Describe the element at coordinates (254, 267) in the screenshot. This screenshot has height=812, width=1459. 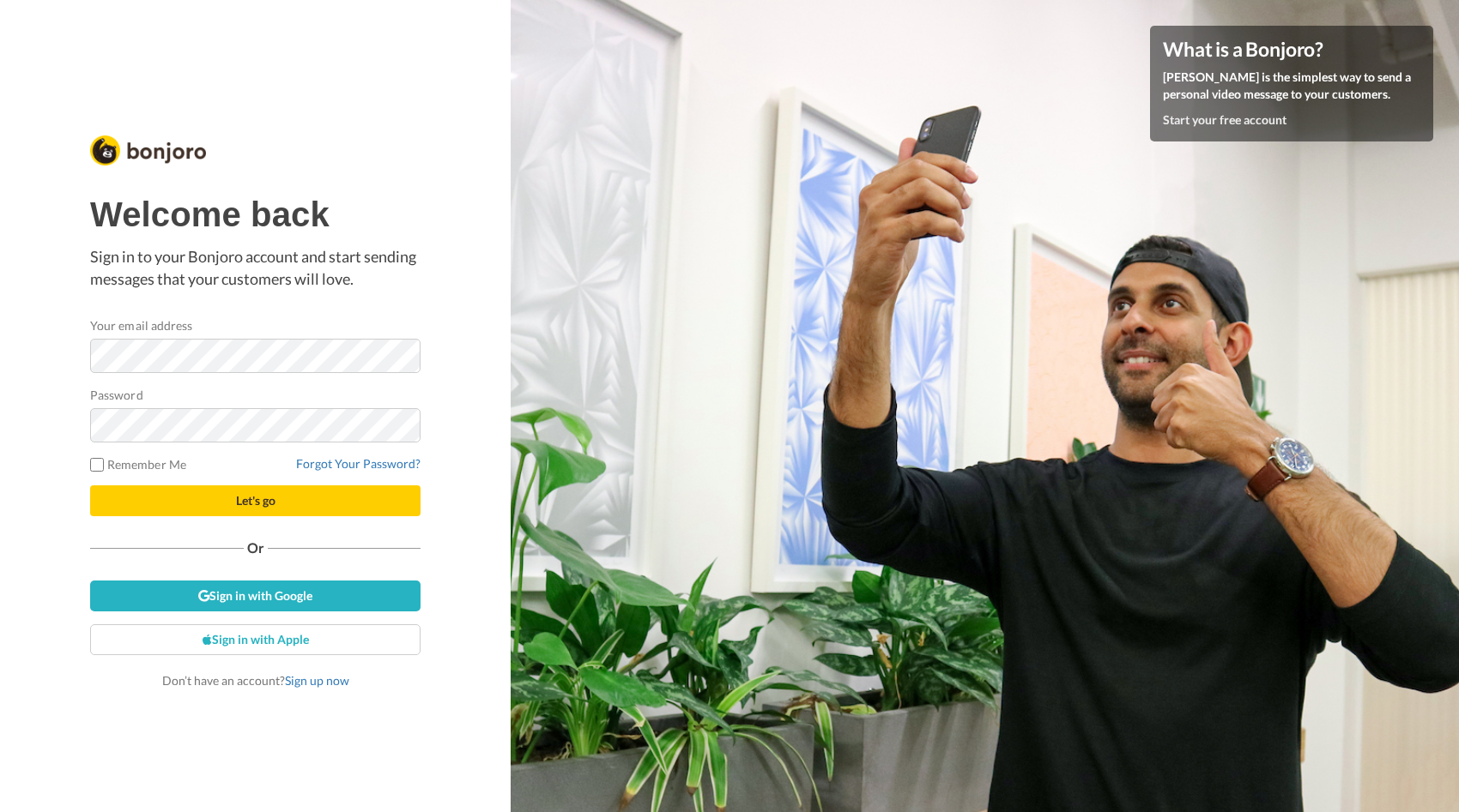
I see `p: Sign in to your Bonjoro account and start sending messages that your customers will love.` at that location.